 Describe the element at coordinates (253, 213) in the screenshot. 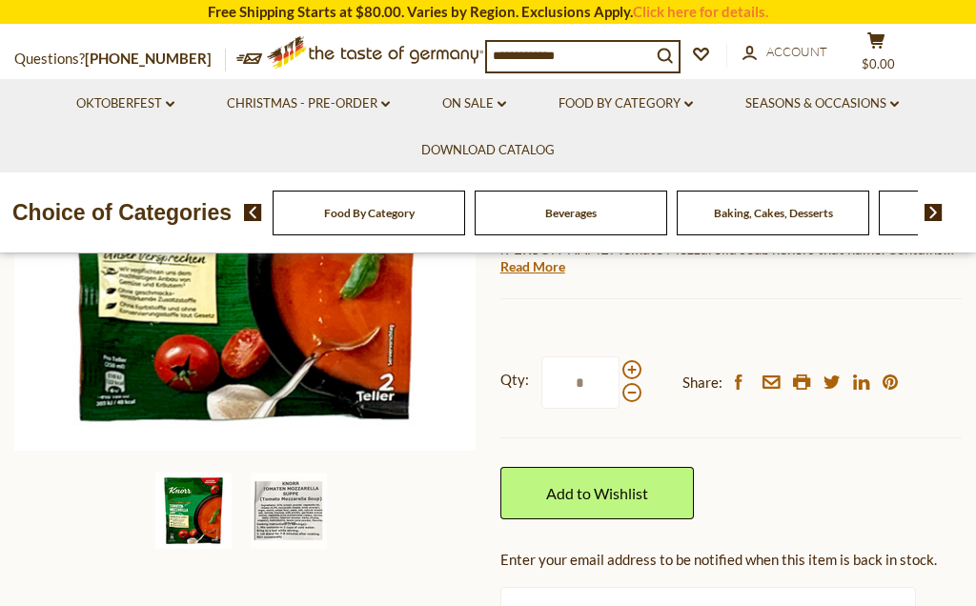

I see `img: previous arrow` at that location.